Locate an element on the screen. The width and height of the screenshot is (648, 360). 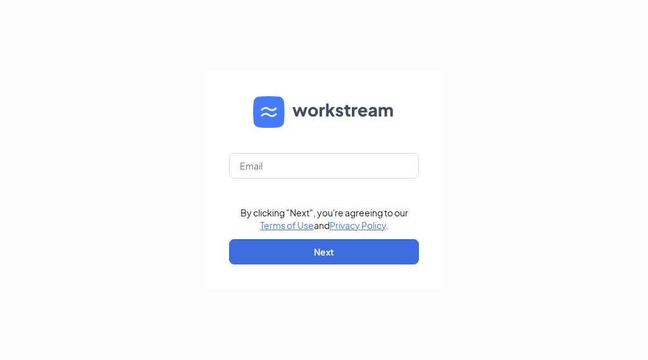
a: Privacy Policy is located at coordinates (357, 225).